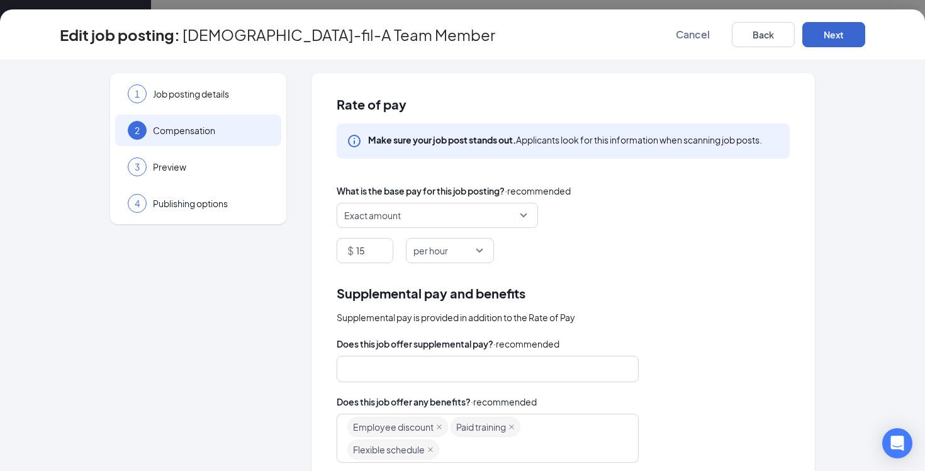  What do you see at coordinates (354, 141) in the screenshot?
I see `svg: Info` at bounding box center [354, 141].